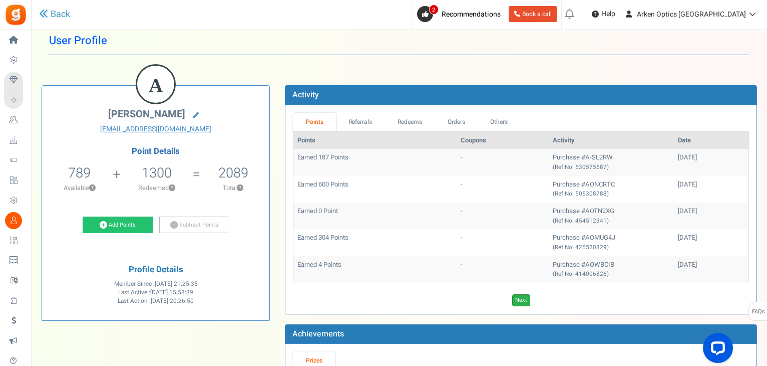 The image size is (767, 366). I want to click on small: (Ref No: 530575587), so click(581, 167).